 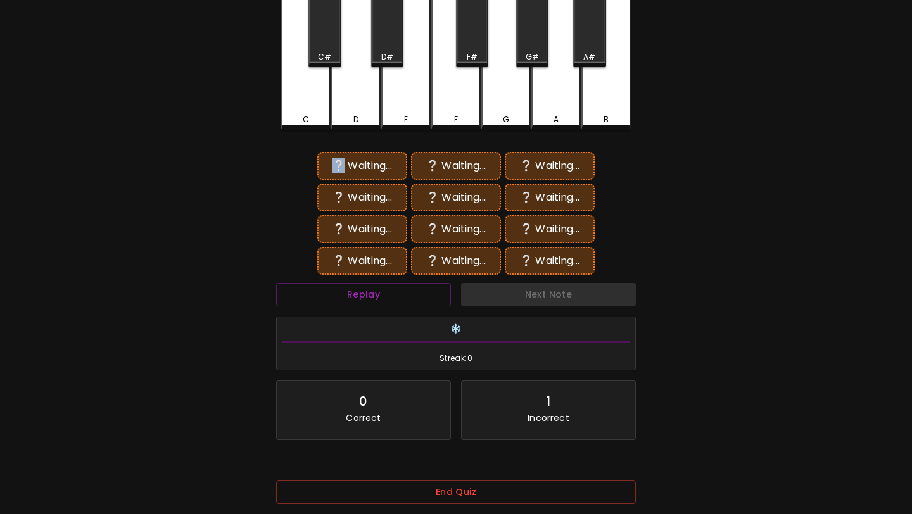 I want to click on div: A, so click(x=556, y=120).